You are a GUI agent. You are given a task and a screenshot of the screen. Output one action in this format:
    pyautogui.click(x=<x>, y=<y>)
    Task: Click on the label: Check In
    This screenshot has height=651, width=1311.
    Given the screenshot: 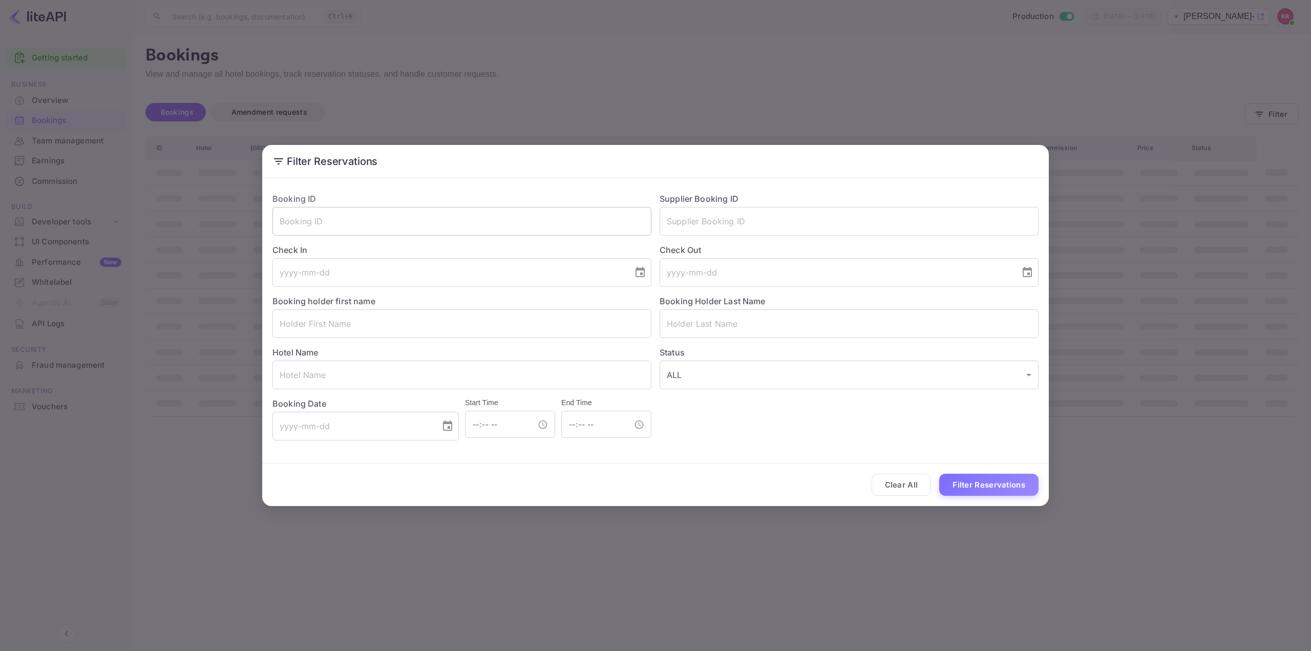 What is the action you would take?
    pyautogui.click(x=462, y=250)
    